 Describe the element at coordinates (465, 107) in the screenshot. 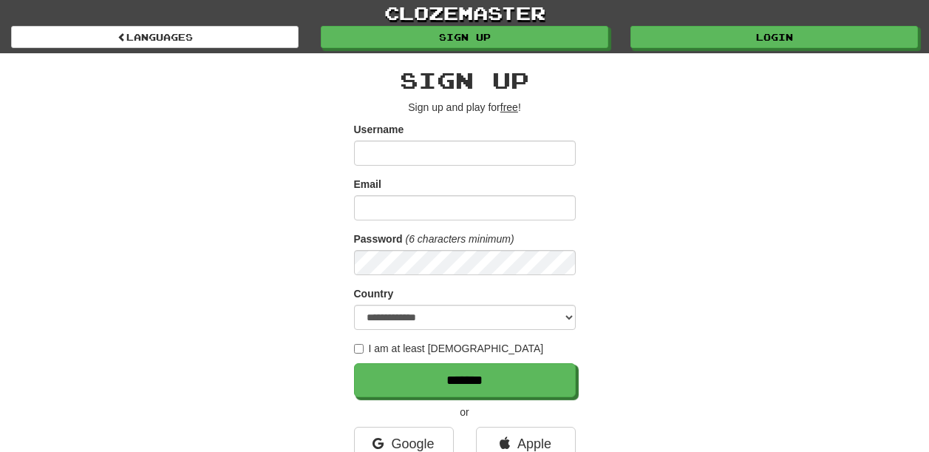

I see `p: Sign up and play for !` at that location.